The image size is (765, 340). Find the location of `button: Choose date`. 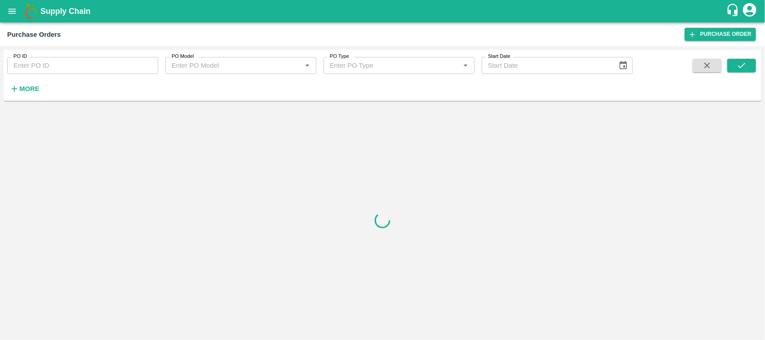

button: Choose date is located at coordinates (624, 65).